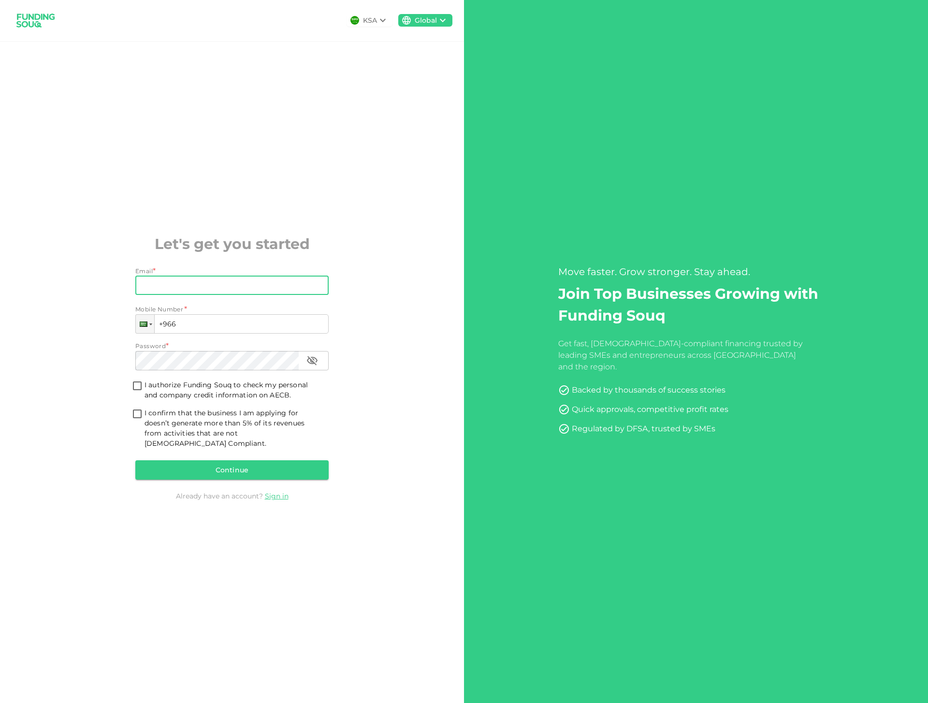 The height and width of the screenshot is (703, 928). I want to click on input: 1 (702) 123-4567, so click(232, 324).